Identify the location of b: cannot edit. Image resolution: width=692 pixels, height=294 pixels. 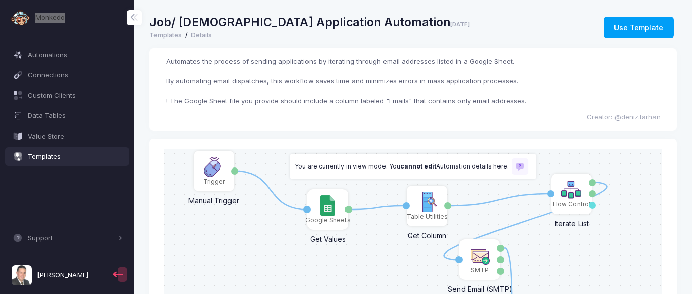
(254, 17).